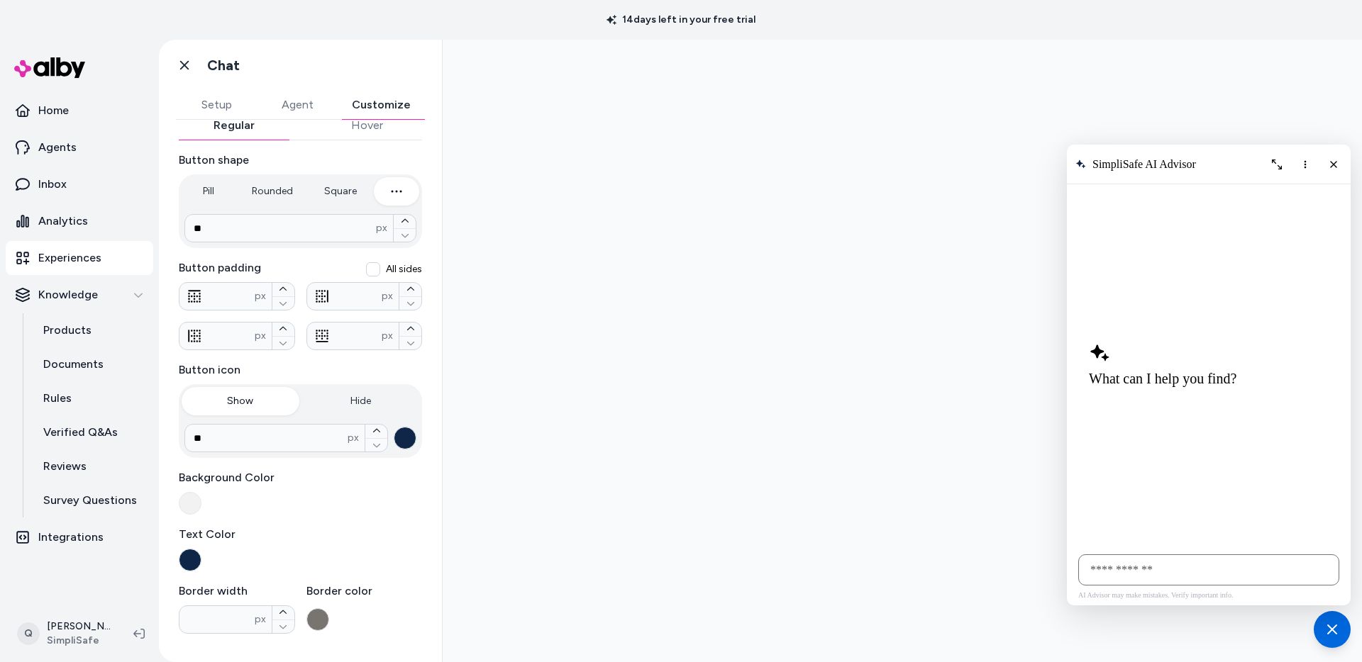  Describe the element at coordinates (208, 191) in the screenshot. I see `button: Pill` at that location.